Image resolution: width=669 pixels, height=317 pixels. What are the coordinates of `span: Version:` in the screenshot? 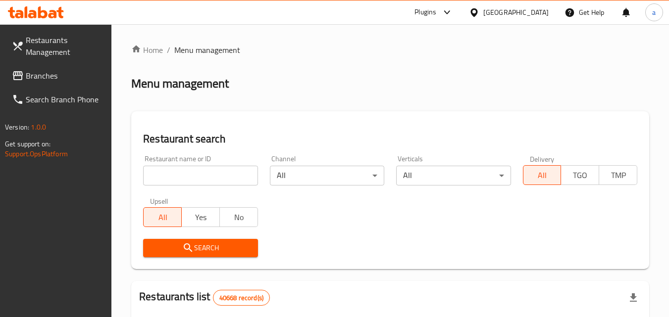 It's located at (17, 127).